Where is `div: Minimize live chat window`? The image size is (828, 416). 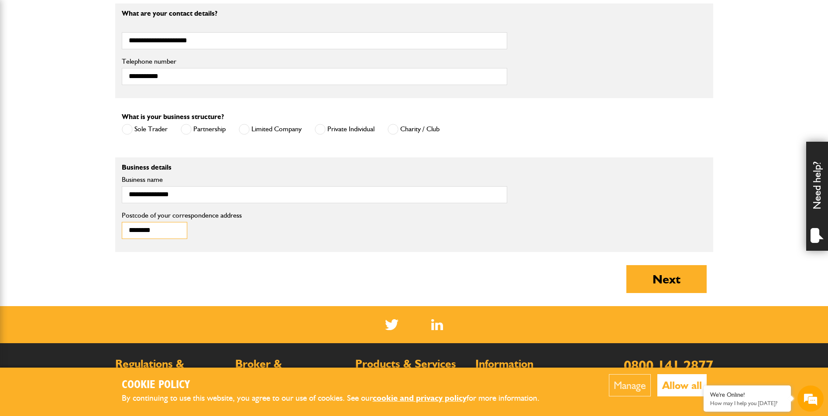 div: Minimize live chat window is located at coordinates (154, 15).